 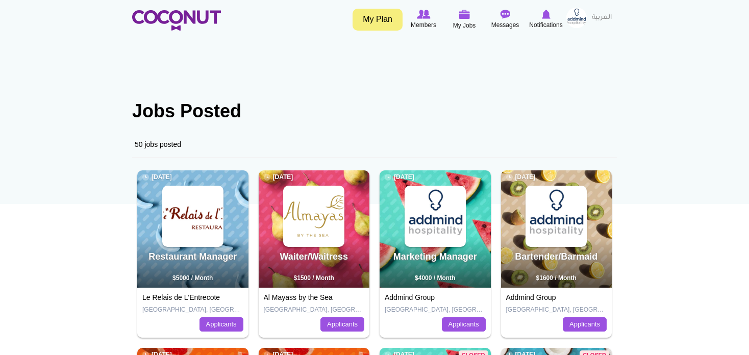 I want to click on img: Home, so click(x=177, y=20).